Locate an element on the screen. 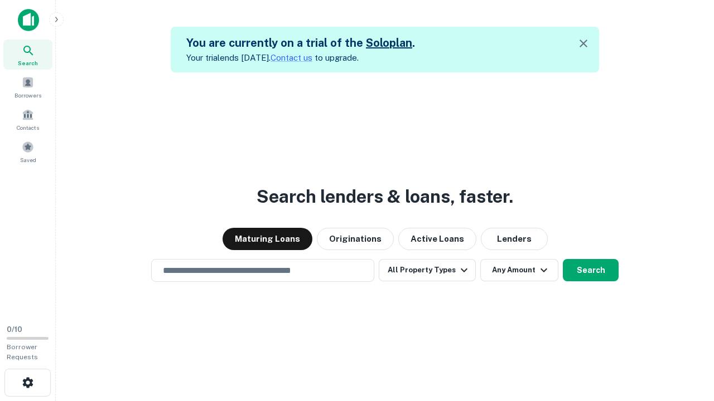 The height and width of the screenshot is (401, 714). button: Lenders is located at coordinates (514, 239).